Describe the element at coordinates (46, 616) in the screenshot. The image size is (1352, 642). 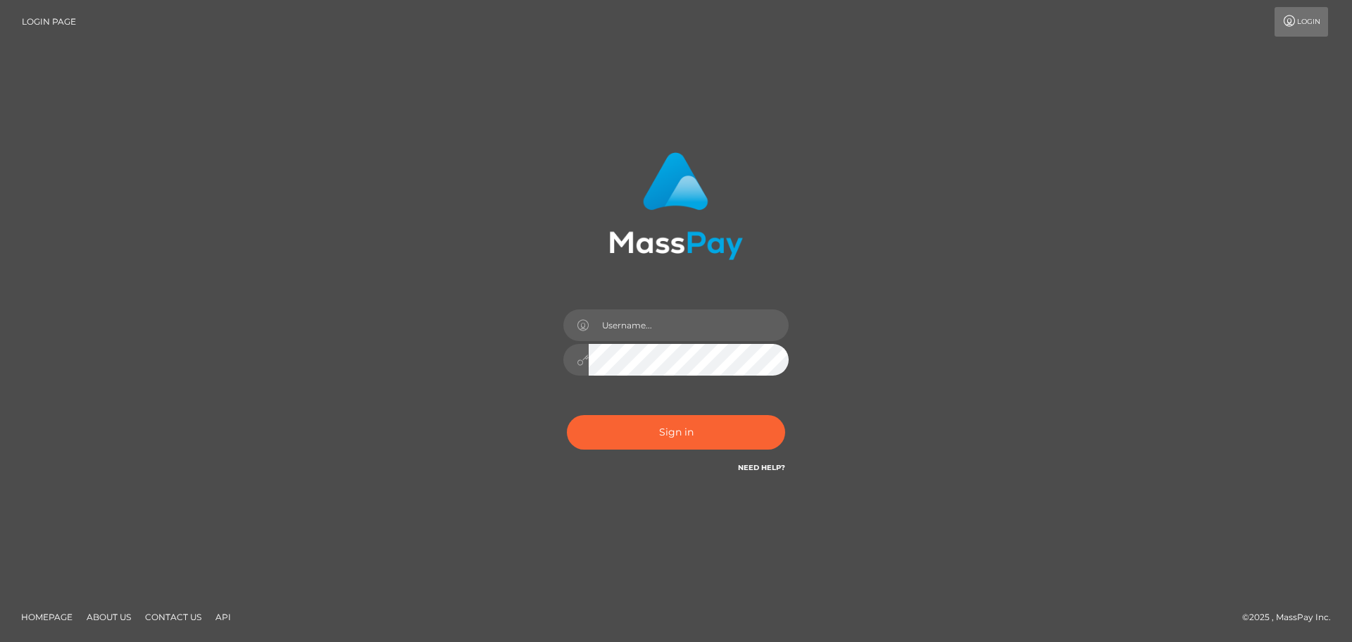
I see `a: Homepage` at that location.